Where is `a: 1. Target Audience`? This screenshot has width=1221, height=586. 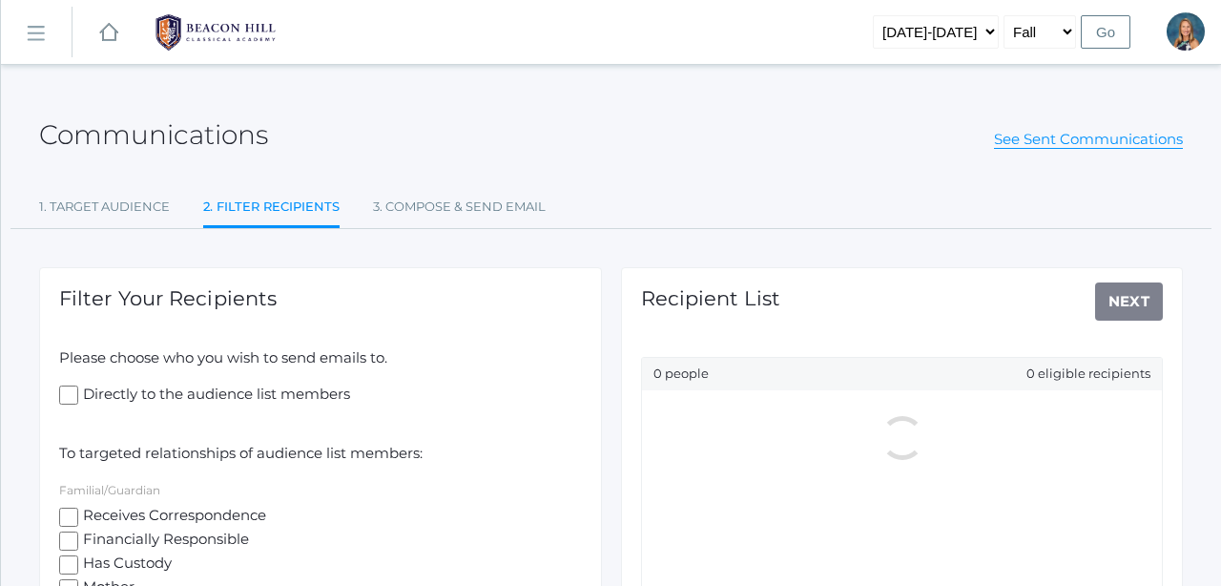
a: 1. Target Audience is located at coordinates (104, 207).